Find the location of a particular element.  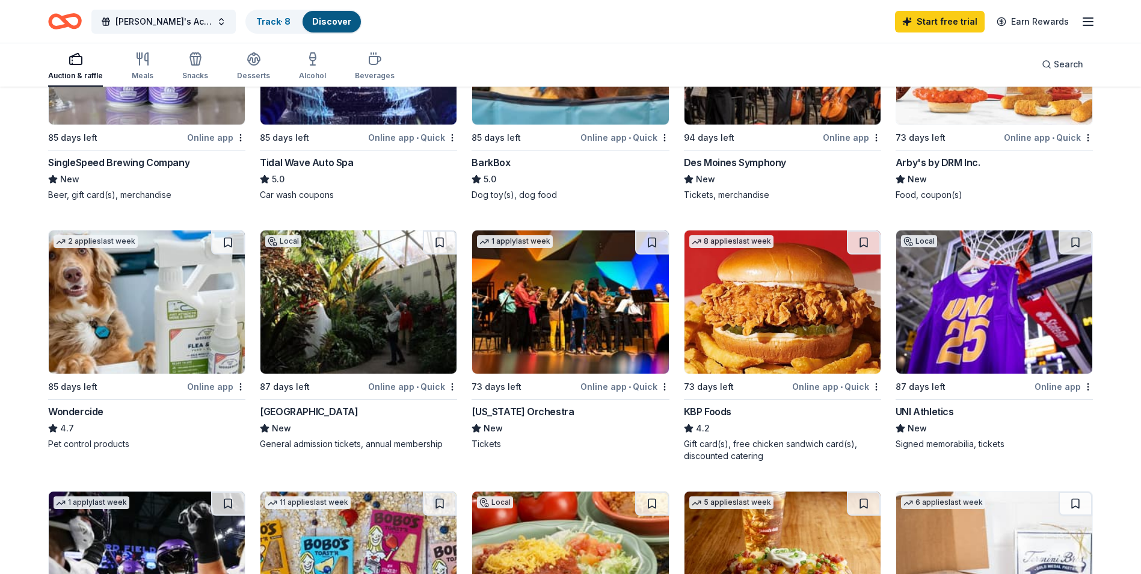

div: Arby's by DRM Inc. is located at coordinates (938, 162).